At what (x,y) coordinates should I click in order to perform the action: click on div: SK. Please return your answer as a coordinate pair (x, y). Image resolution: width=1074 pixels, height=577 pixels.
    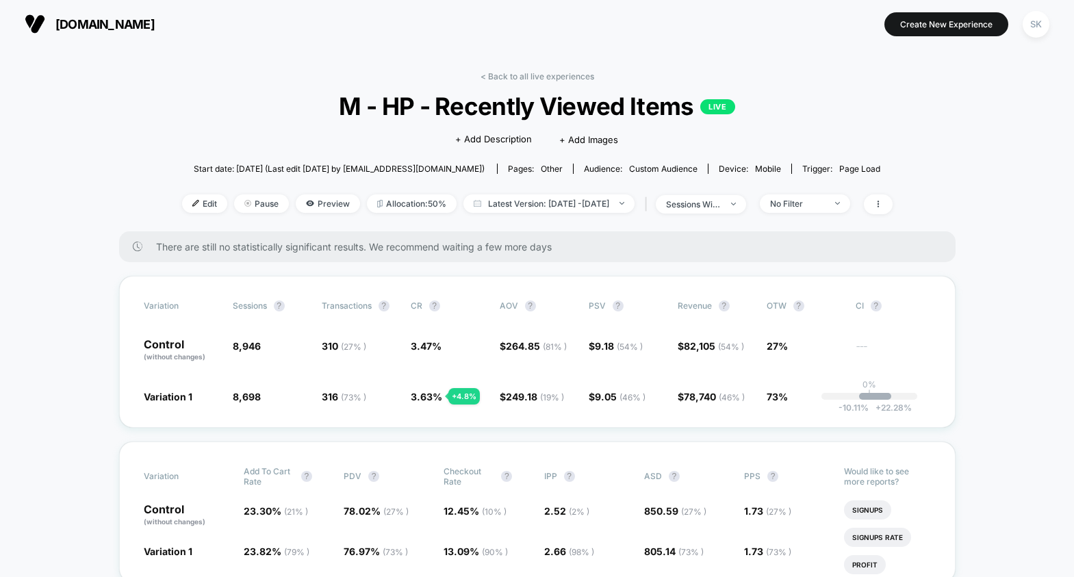
    Looking at the image, I should click on (1036, 24).